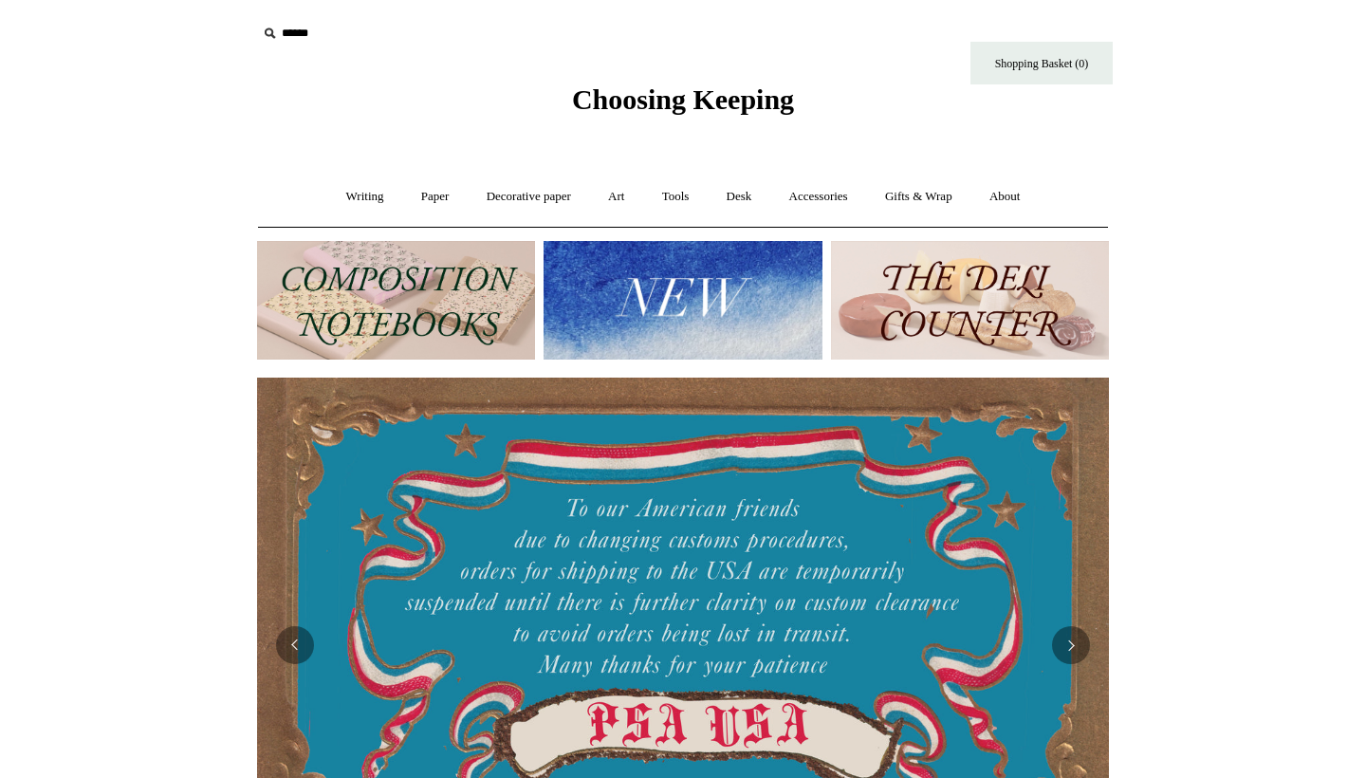  I want to click on a: Shopping Basket (0), so click(1041, 63).